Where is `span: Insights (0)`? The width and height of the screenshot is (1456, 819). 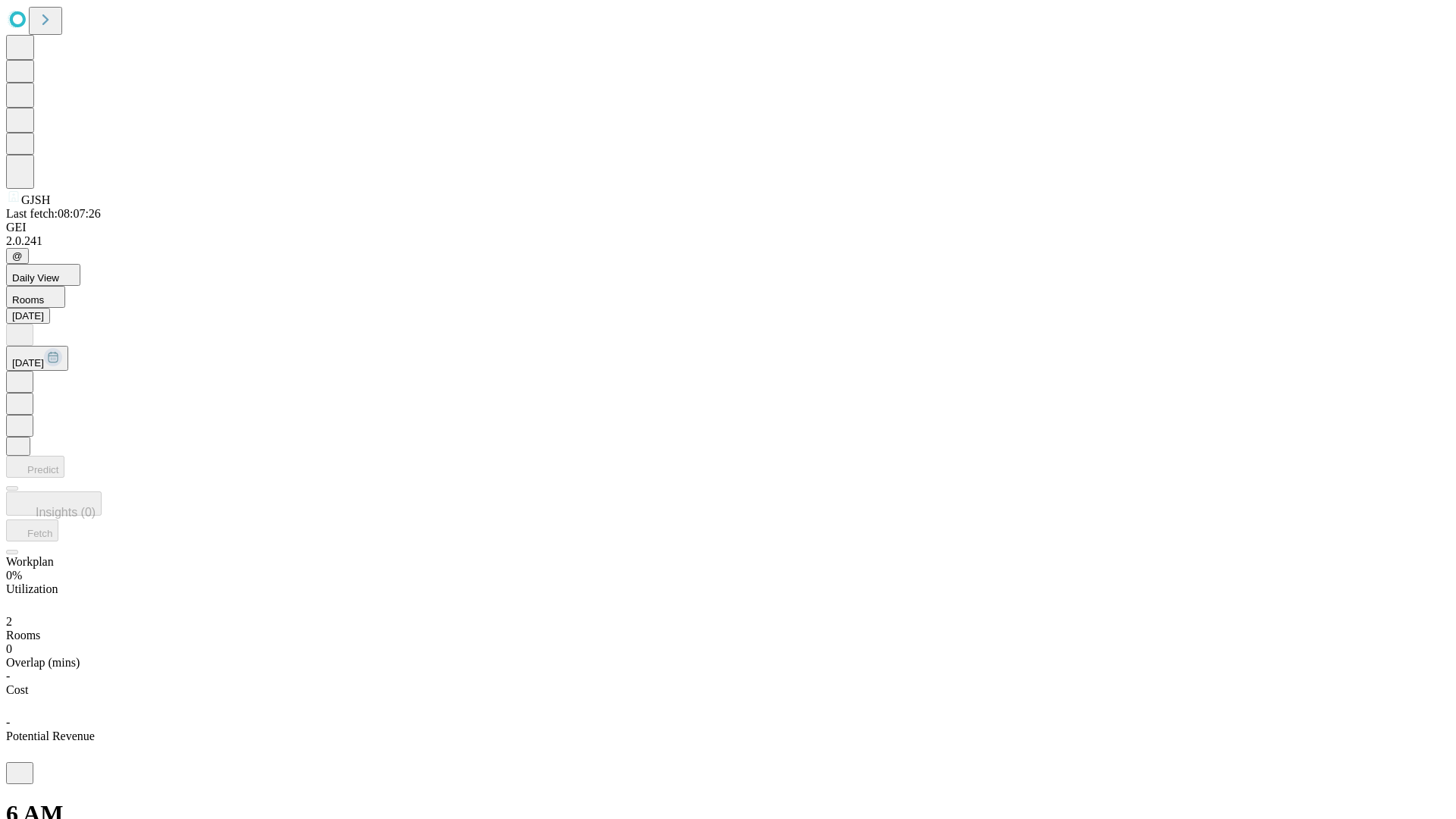
span: Insights (0) is located at coordinates (65, 512).